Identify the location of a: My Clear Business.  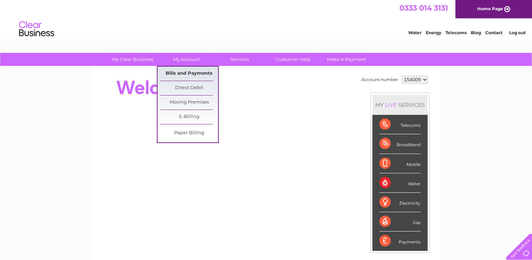
(133, 59).